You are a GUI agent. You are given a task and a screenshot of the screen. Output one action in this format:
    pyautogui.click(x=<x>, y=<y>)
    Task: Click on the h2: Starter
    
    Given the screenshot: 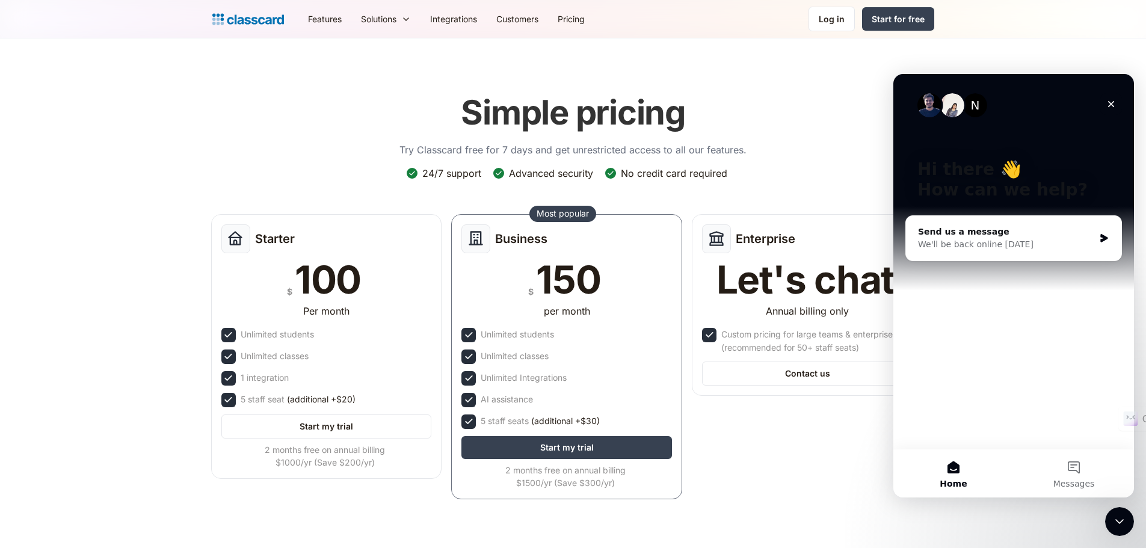 What is the action you would take?
    pyautogui.click(x=275, y=239)
    